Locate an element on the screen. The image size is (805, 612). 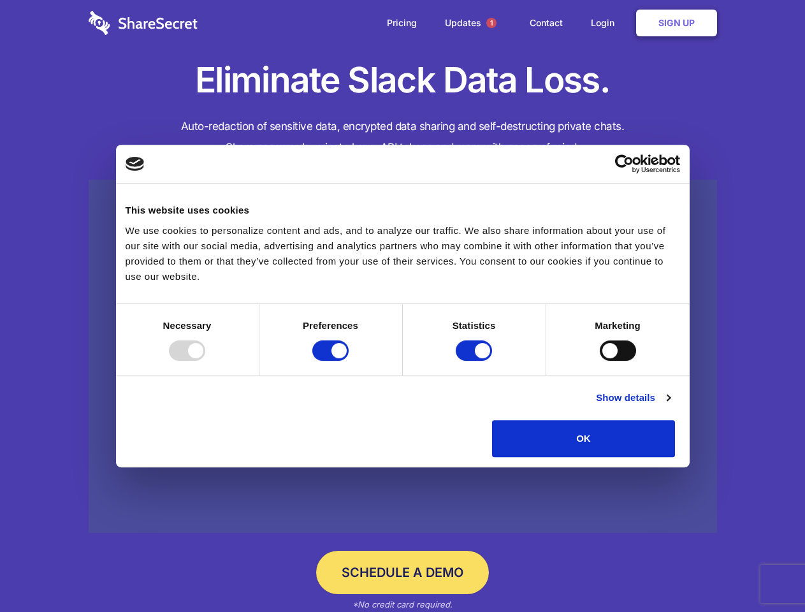
a: Login is located at coordinates (605, 23).